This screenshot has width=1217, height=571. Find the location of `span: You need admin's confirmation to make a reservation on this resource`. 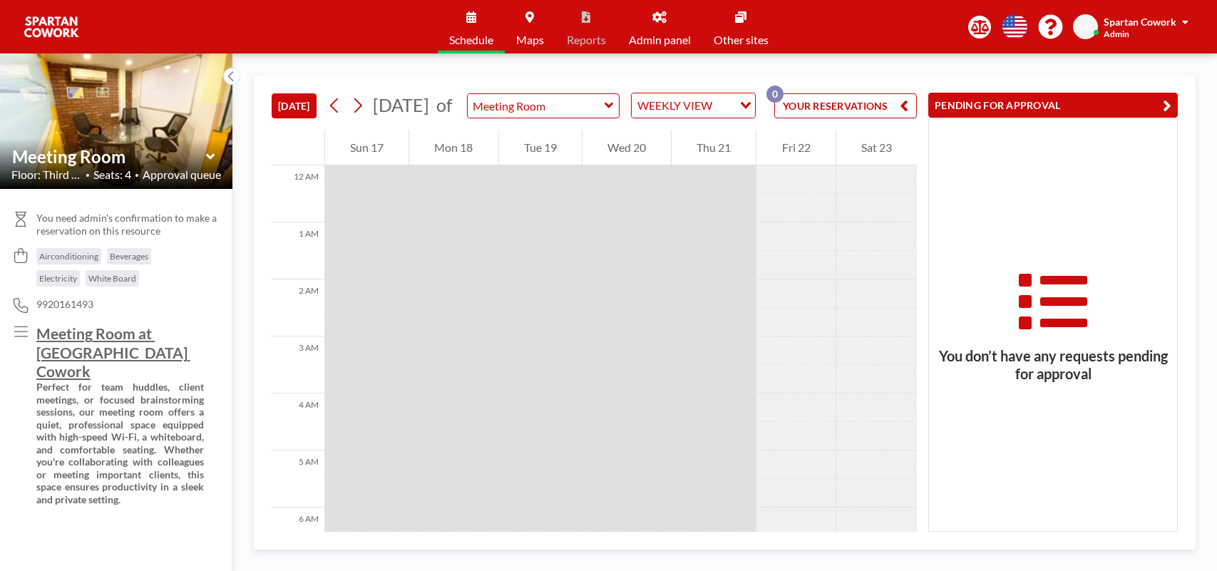

span: You need admin's confirmation to make a reservation on this resource is located at coordinates (128, 224).